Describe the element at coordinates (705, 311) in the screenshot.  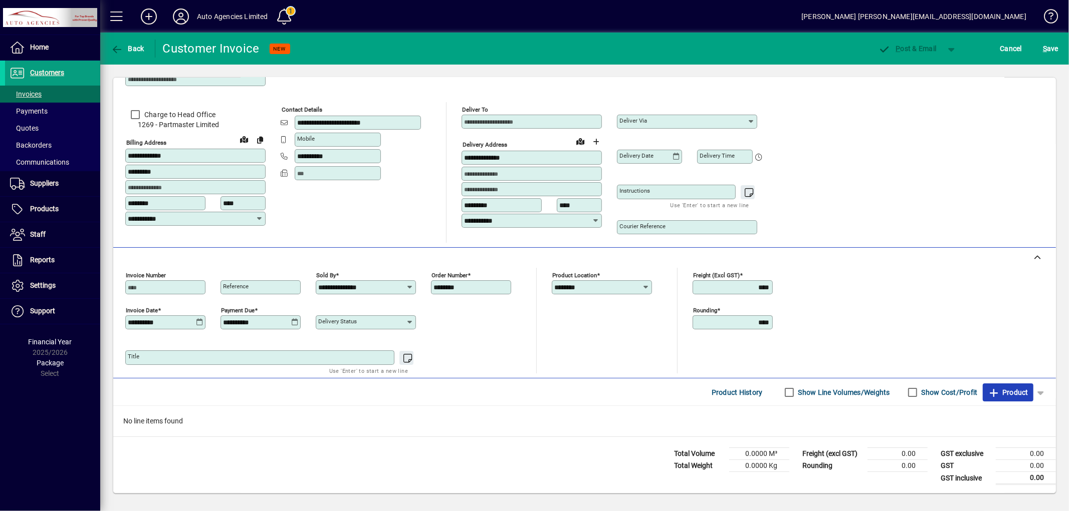
I see `mat-label: Rounding` at that location.